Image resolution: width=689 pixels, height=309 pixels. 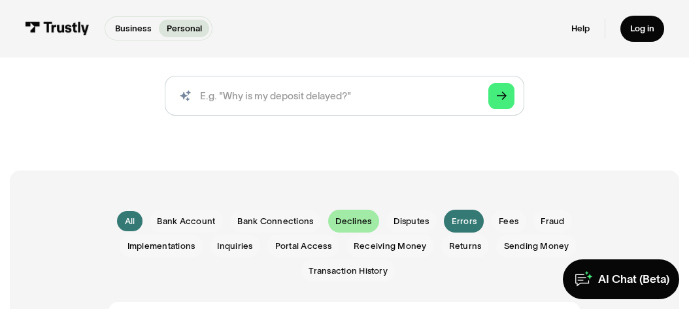 What do you see at coordinates (184, 29) in the screenshot?
I see `p: Personal` at bounding box center [184, 29].